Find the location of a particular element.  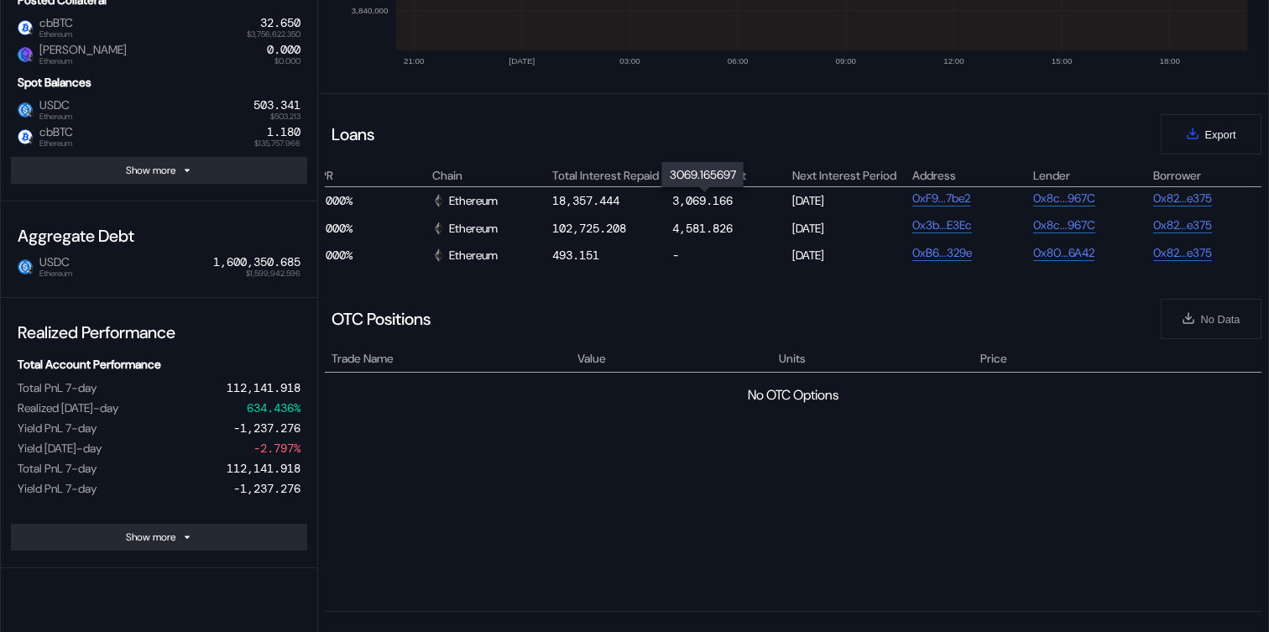

div: 1,600,350.685 is located at coordinates (257, 262).